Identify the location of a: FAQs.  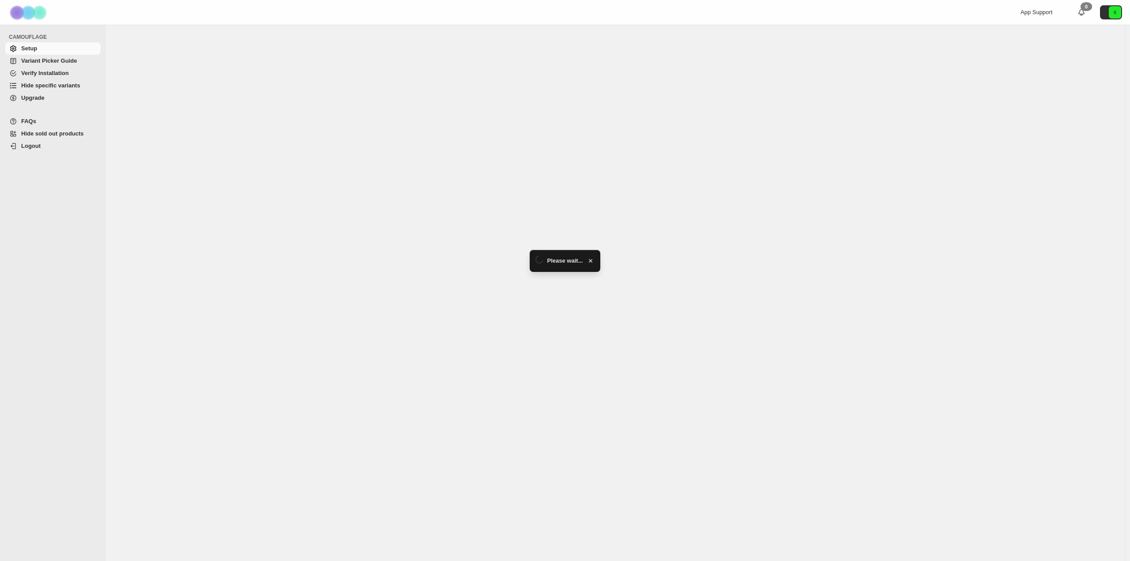
(53, 121).